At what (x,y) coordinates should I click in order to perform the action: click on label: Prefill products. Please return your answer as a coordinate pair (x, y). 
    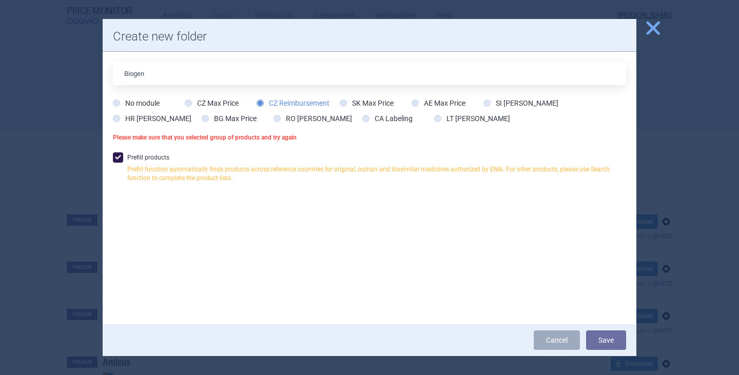
    Looking at the image, I should click on (370, 170).